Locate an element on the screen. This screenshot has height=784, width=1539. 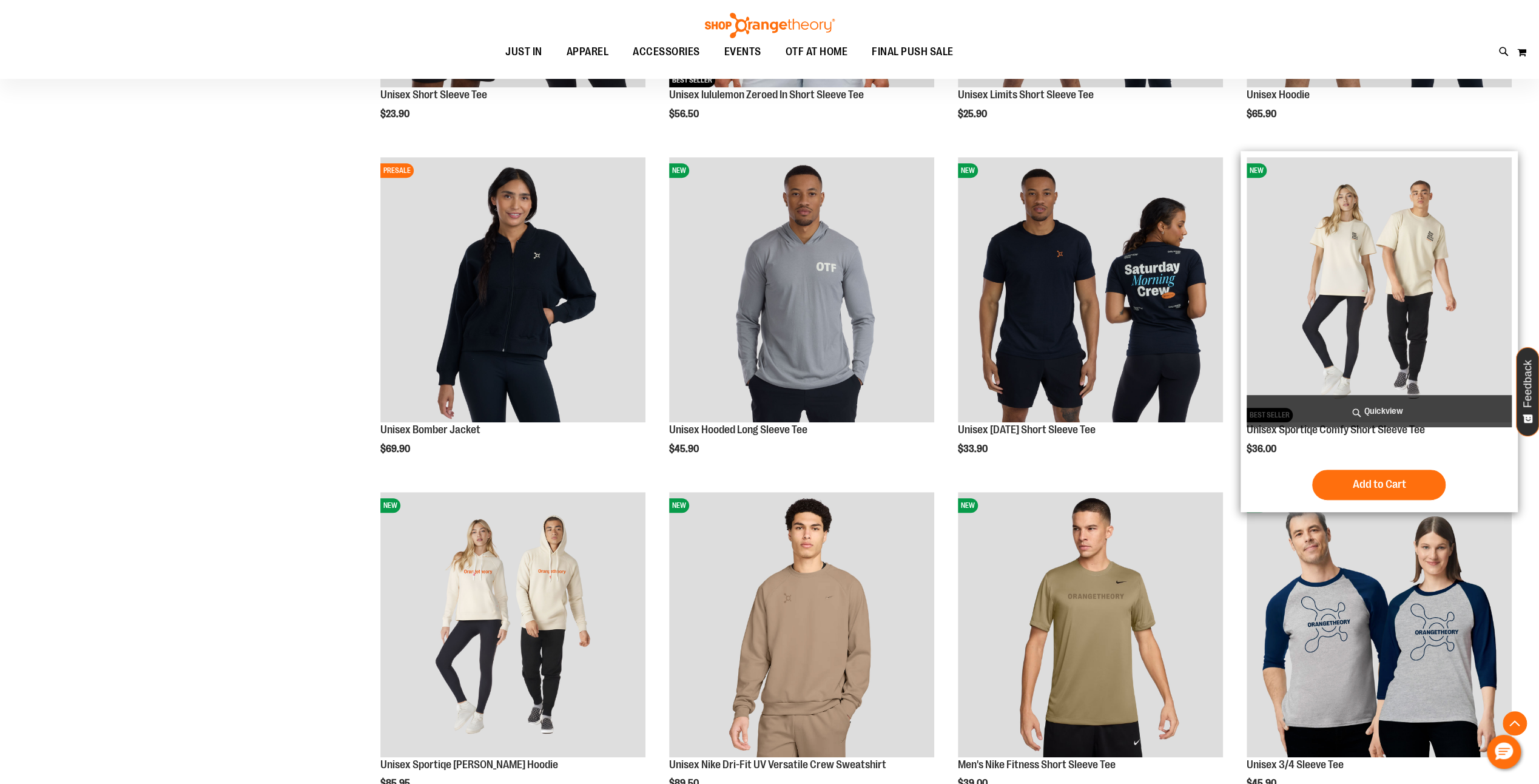
a: Unisex Short Sleeve Tee is located at coordinates (433, 94).